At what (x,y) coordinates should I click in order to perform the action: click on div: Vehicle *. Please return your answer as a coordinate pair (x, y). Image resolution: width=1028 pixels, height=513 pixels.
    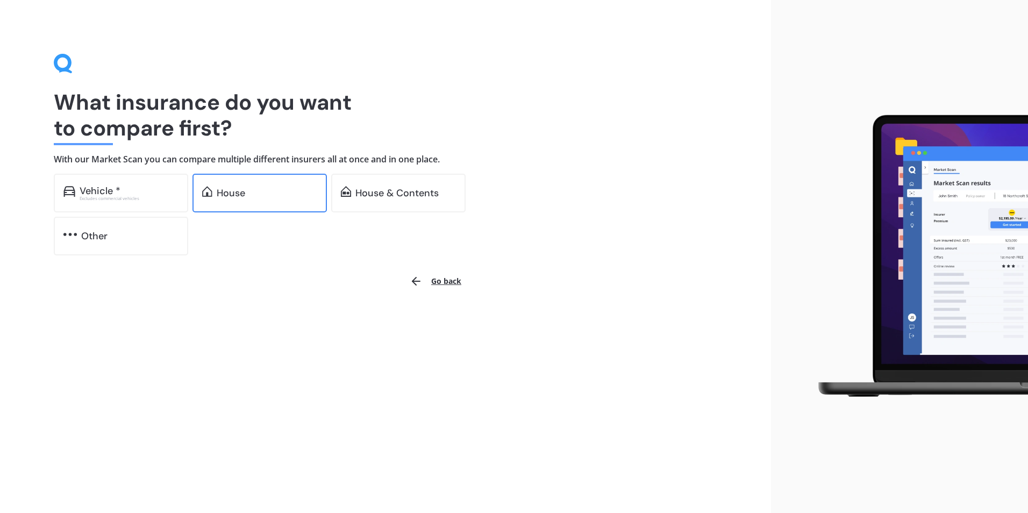
    Looking at the image, I should click on (100, 191).